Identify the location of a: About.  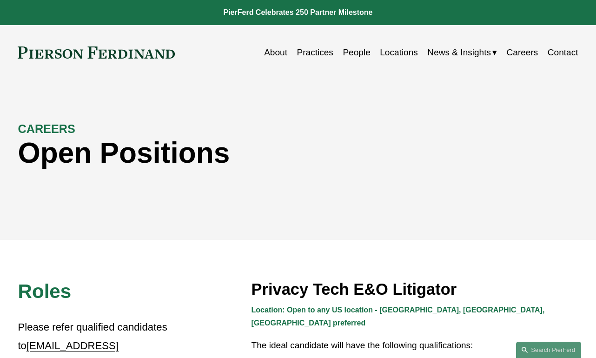
(276, 53).